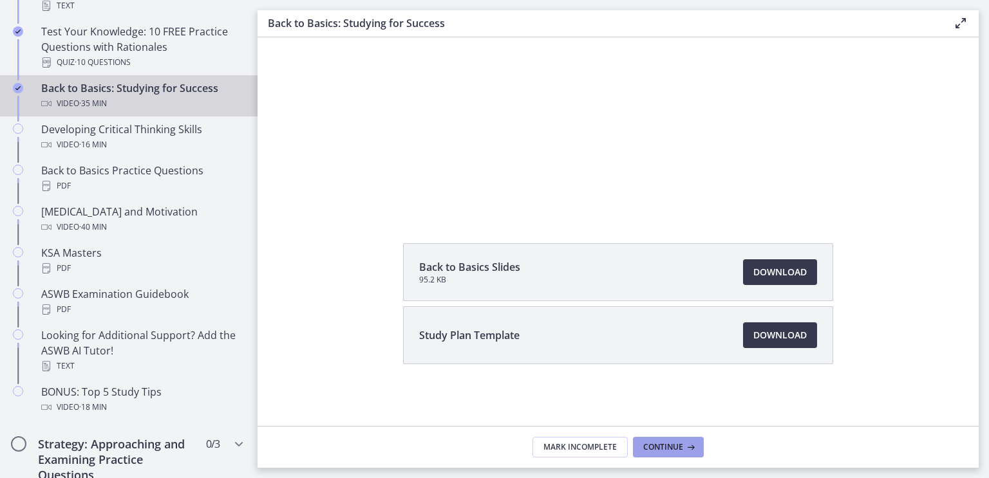 Image resolution: width=989 pixels, height=478 pixels. Describe the element at coordinates (93, 407) in the screenshot. I see `span: · 18 min` at that location.